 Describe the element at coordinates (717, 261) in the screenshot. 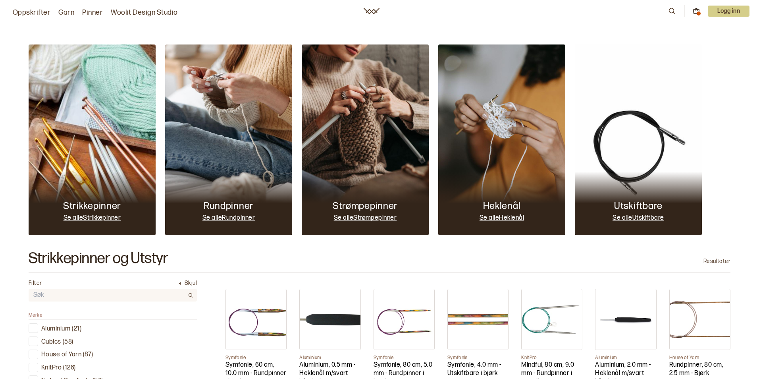

I see `p: Resultater` at that location.